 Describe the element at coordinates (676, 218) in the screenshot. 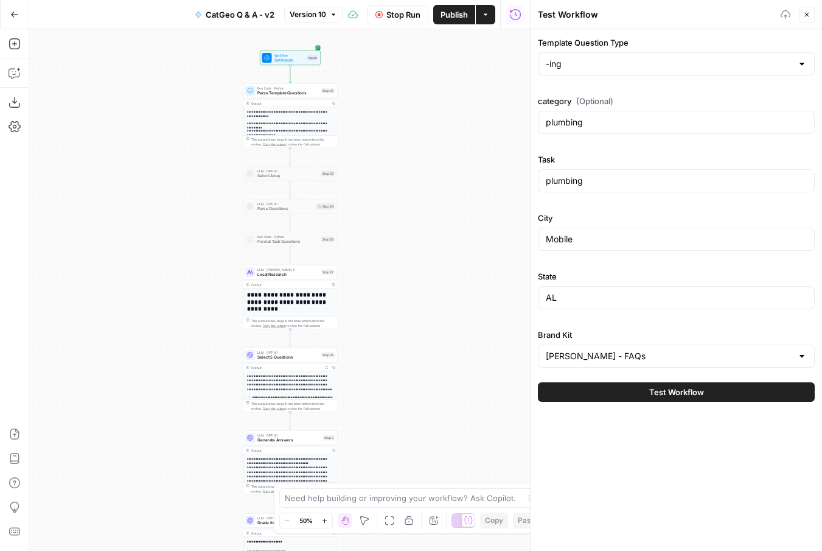

I see `label: City` at that location.